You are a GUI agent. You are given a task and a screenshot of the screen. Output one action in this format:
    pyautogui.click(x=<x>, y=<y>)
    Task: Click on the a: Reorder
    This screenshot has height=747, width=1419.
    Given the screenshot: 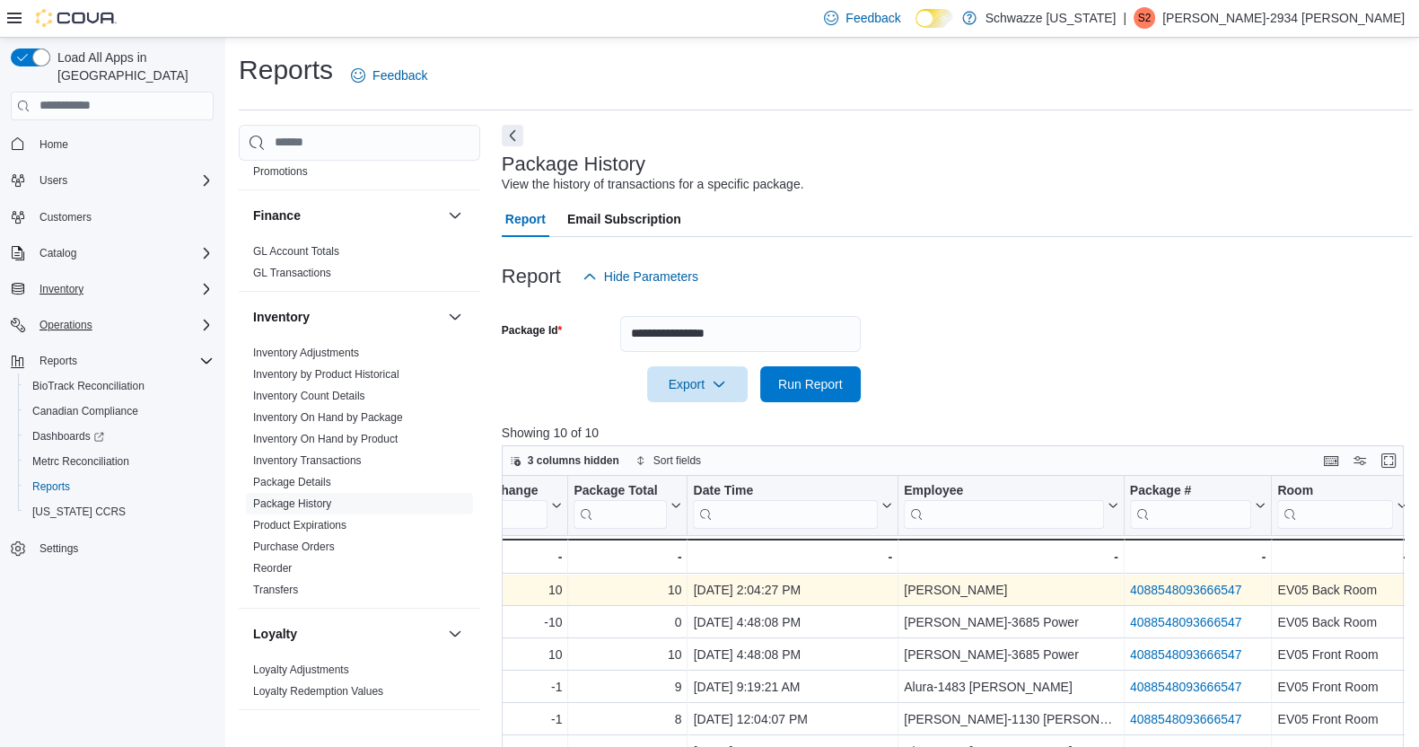 What is the action you would take?
    pyautogui.click(x=272, y=568)
    